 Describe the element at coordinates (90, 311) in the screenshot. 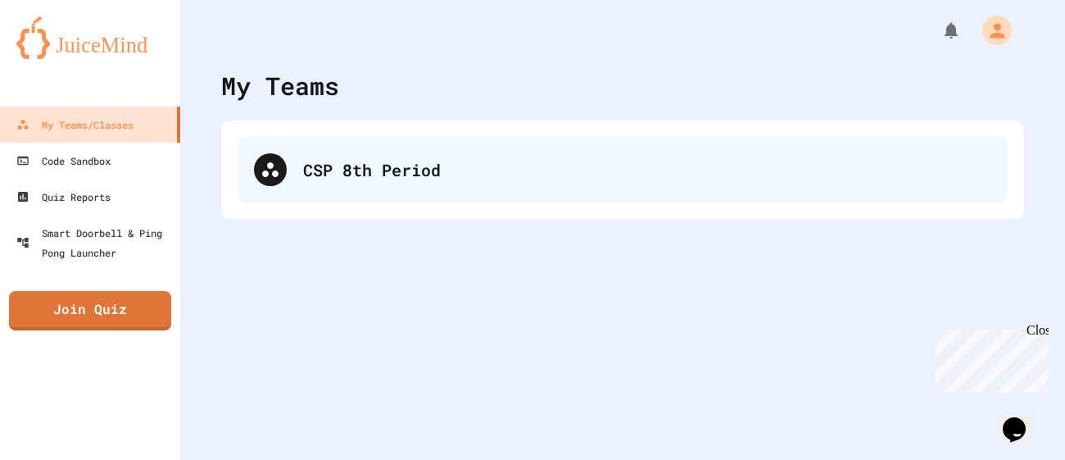

I see `a: Join Quiz` at that location.